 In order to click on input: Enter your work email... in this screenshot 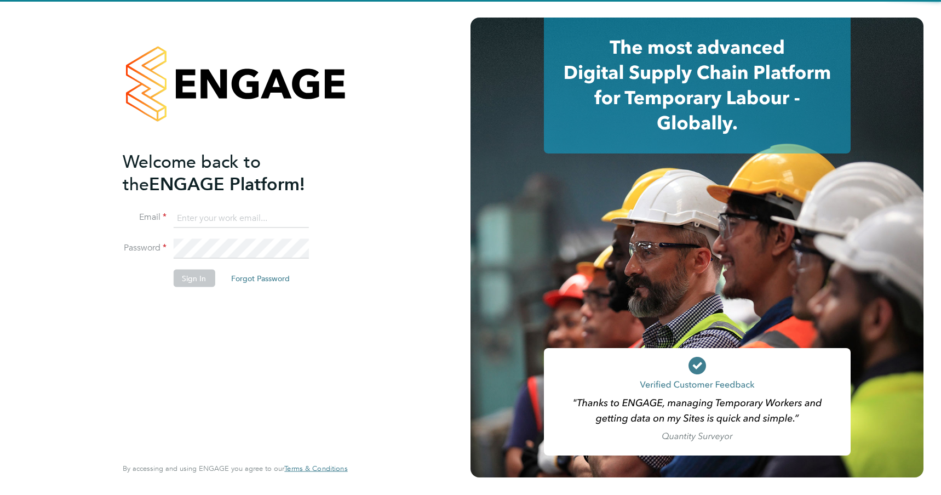, I will do `click(240, 218)`.